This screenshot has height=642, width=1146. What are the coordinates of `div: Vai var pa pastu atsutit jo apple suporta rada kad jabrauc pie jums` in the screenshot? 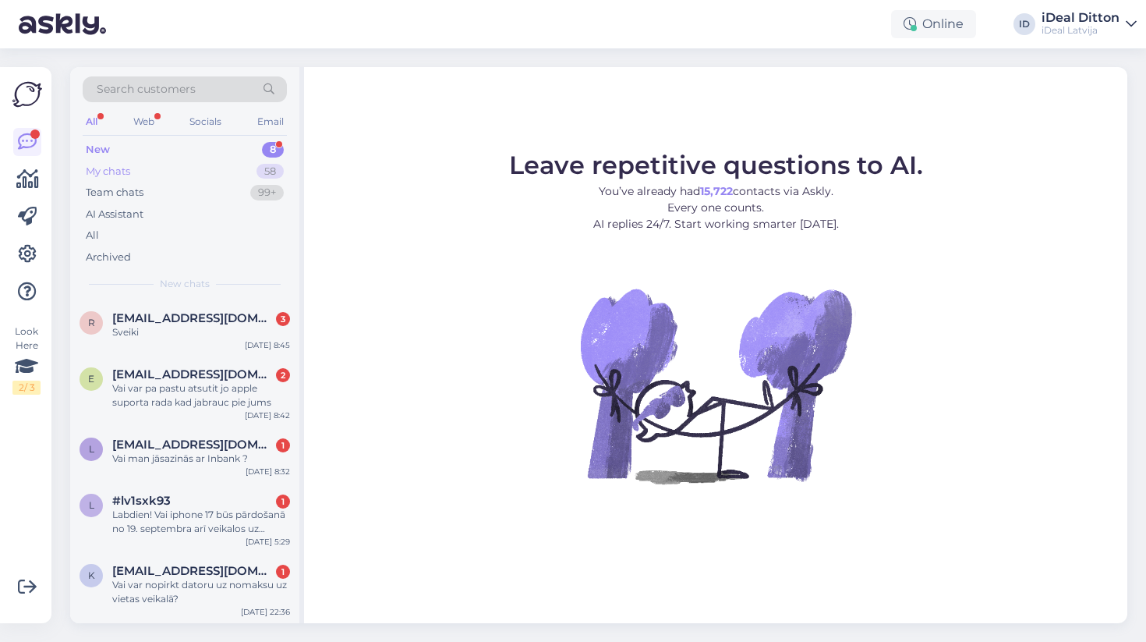 It's located at (201, 395).